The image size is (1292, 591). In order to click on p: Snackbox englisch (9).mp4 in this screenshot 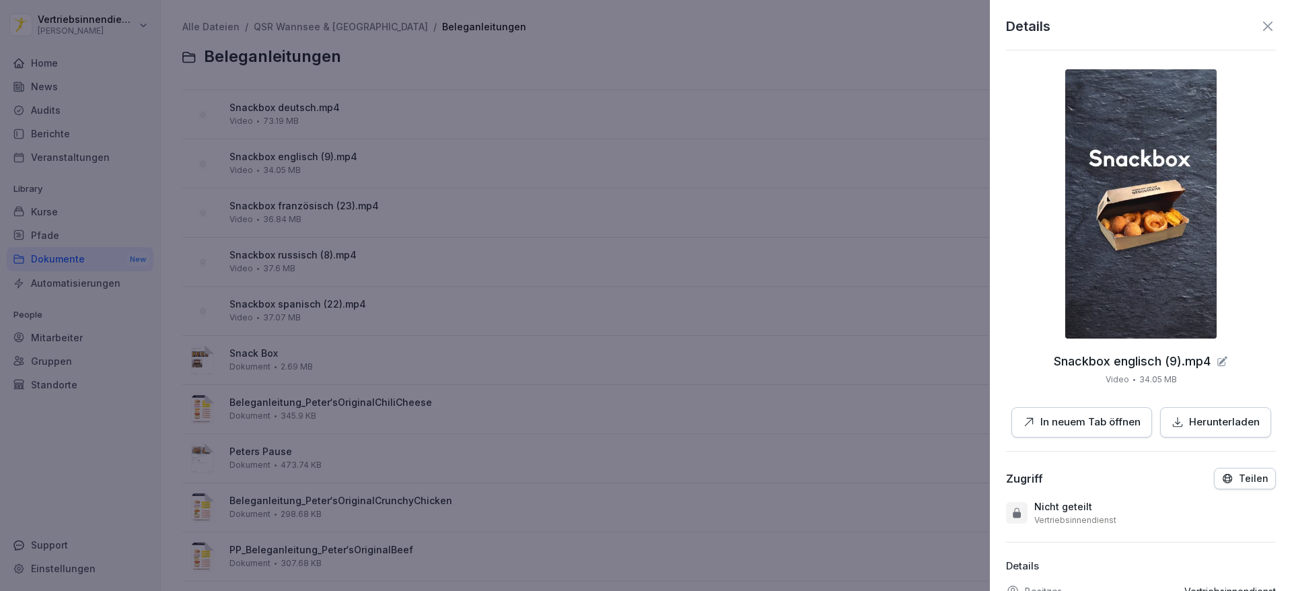, I will do `click(1132, 361)`.